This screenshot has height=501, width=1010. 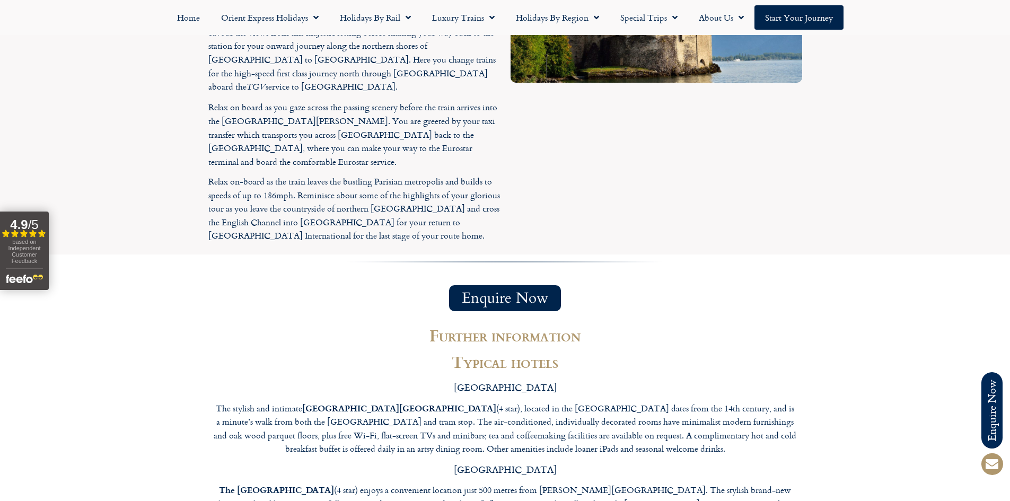 What do you see at coordinates (505, 335) in the screenshot?
I see `h2: Further information` at bounding box center [505, 335].